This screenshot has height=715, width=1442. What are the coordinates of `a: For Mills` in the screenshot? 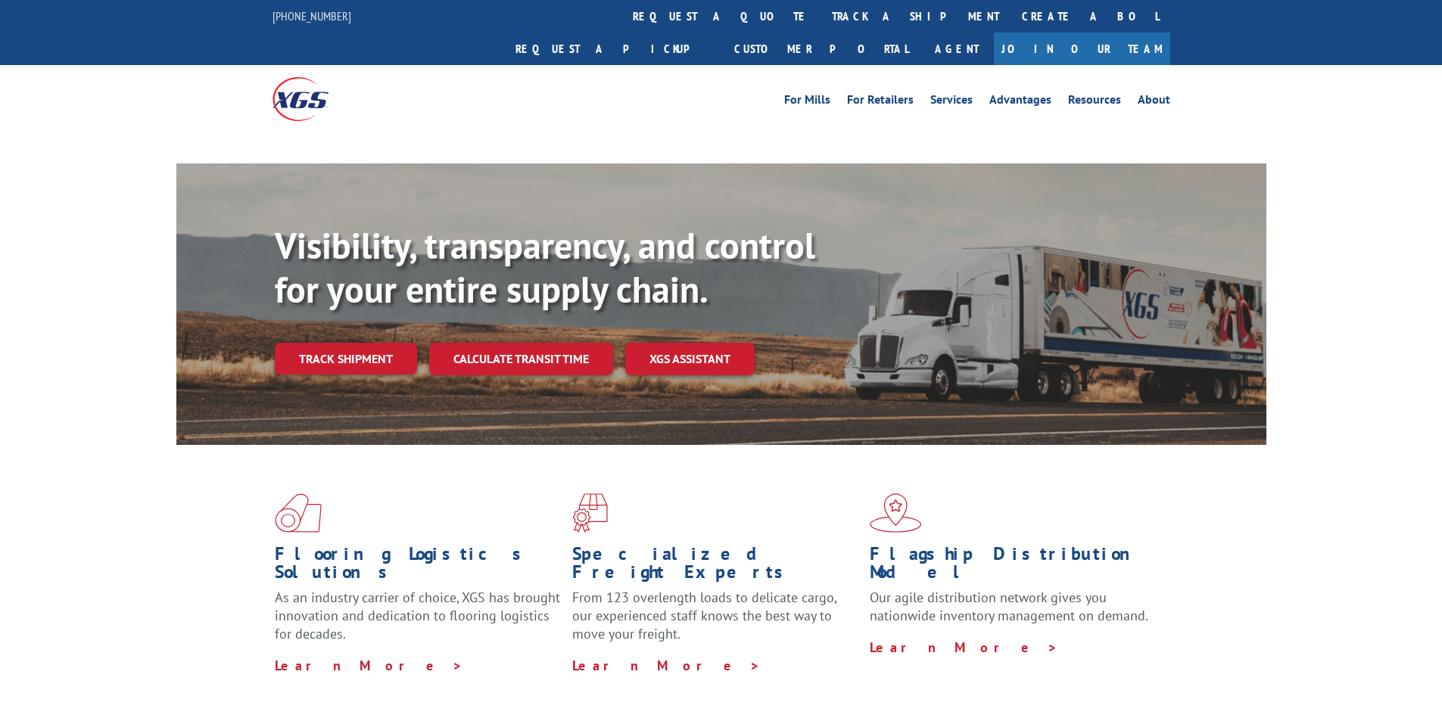 It's located at (807, 102).